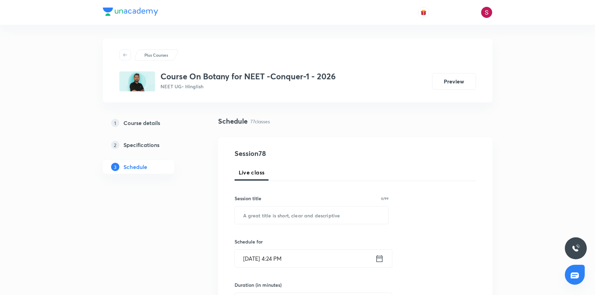 The image size is (595, 295). What do you see at coordinates (248, 86) in the screenshot?
I see `p: NEET UG • Hinglish` at bounding box center [248, 86].